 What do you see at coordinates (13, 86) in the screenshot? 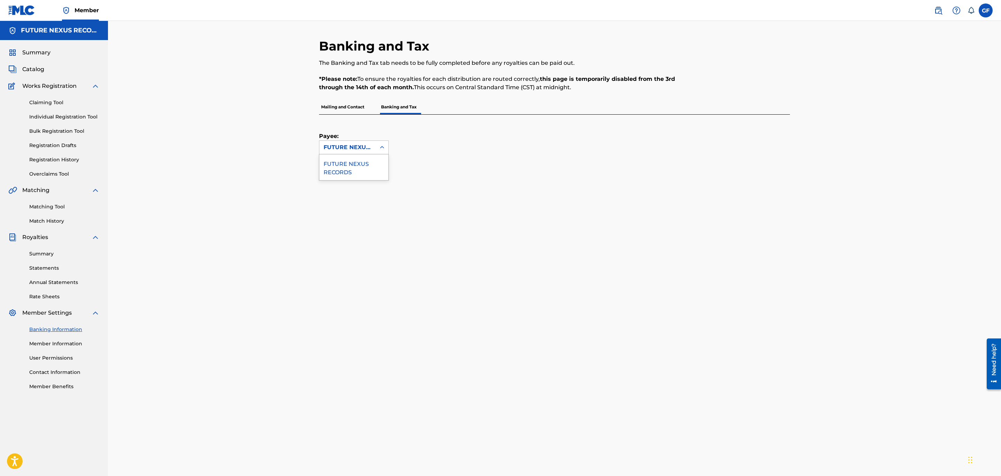
I see `img: Works Registration` at bounding box center [13, 86].